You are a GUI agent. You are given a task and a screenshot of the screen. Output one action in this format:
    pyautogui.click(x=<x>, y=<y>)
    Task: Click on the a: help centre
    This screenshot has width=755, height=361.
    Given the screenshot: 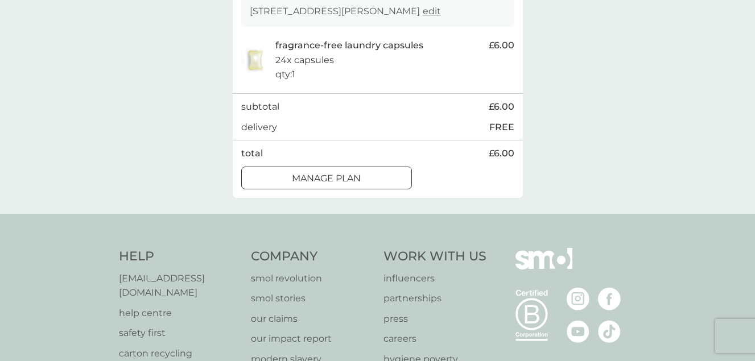 What is the action you would take?
    pyautogui.click(x=179, y=314)
    